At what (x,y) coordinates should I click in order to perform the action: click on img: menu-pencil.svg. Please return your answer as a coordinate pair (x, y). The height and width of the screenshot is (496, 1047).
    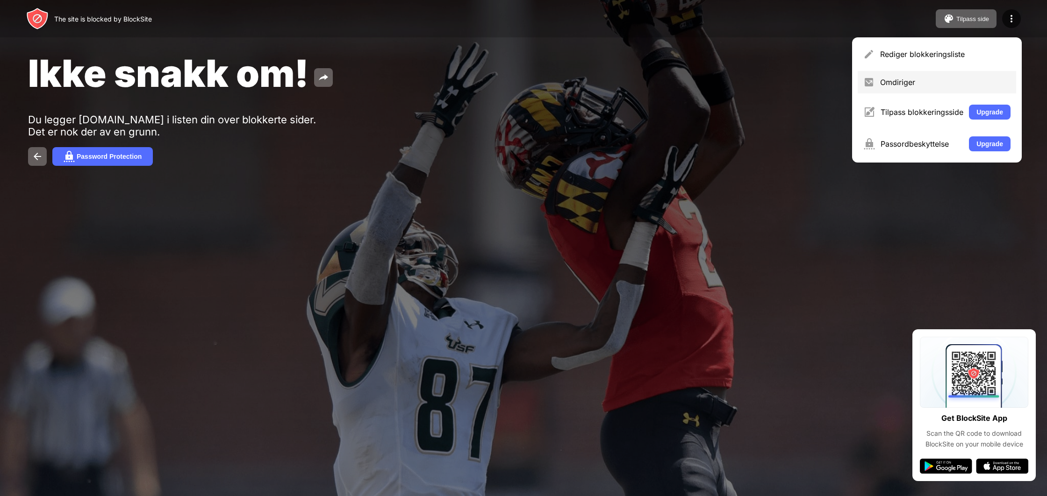
    Looking at the image, I should click on (869, 54).